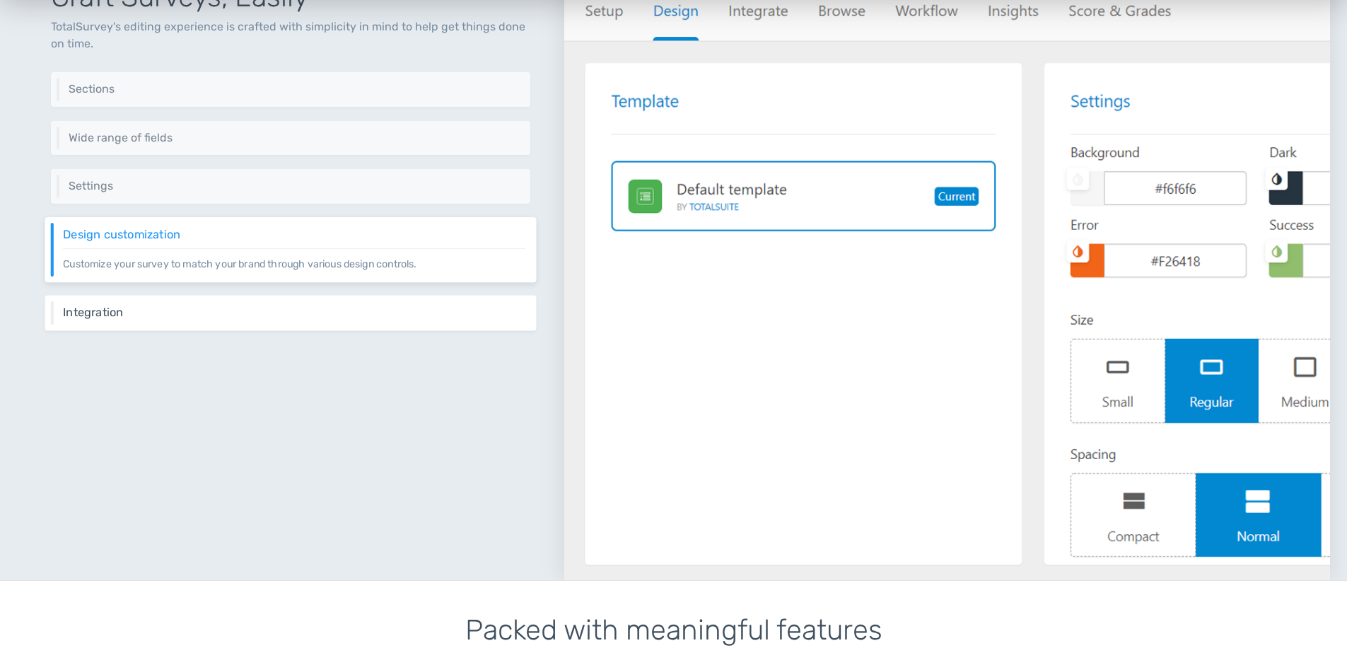  Describe the element at coordinates (294, 234) in the screenshot. I see `h6: Design customization` at that location.